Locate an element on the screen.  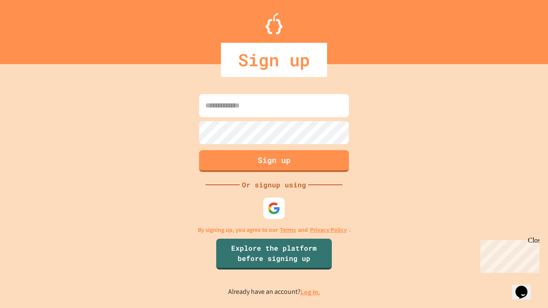
div: Chat with us now!Close is located at coordinates (31, 29).